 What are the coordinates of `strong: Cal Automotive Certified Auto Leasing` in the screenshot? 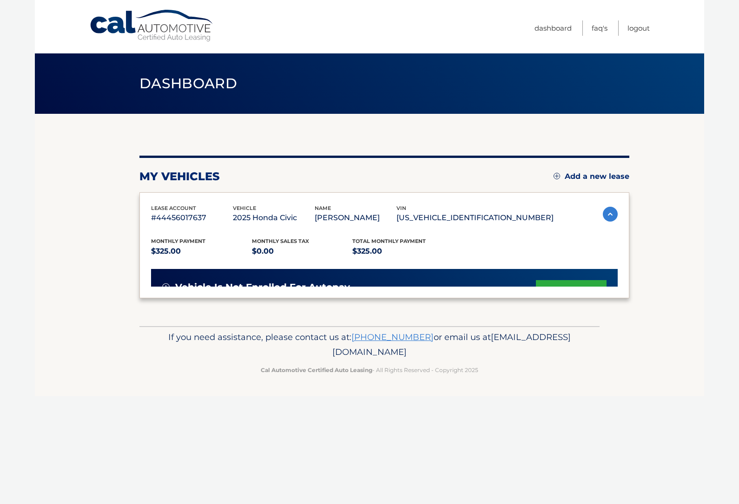 It's located at (317, 370).